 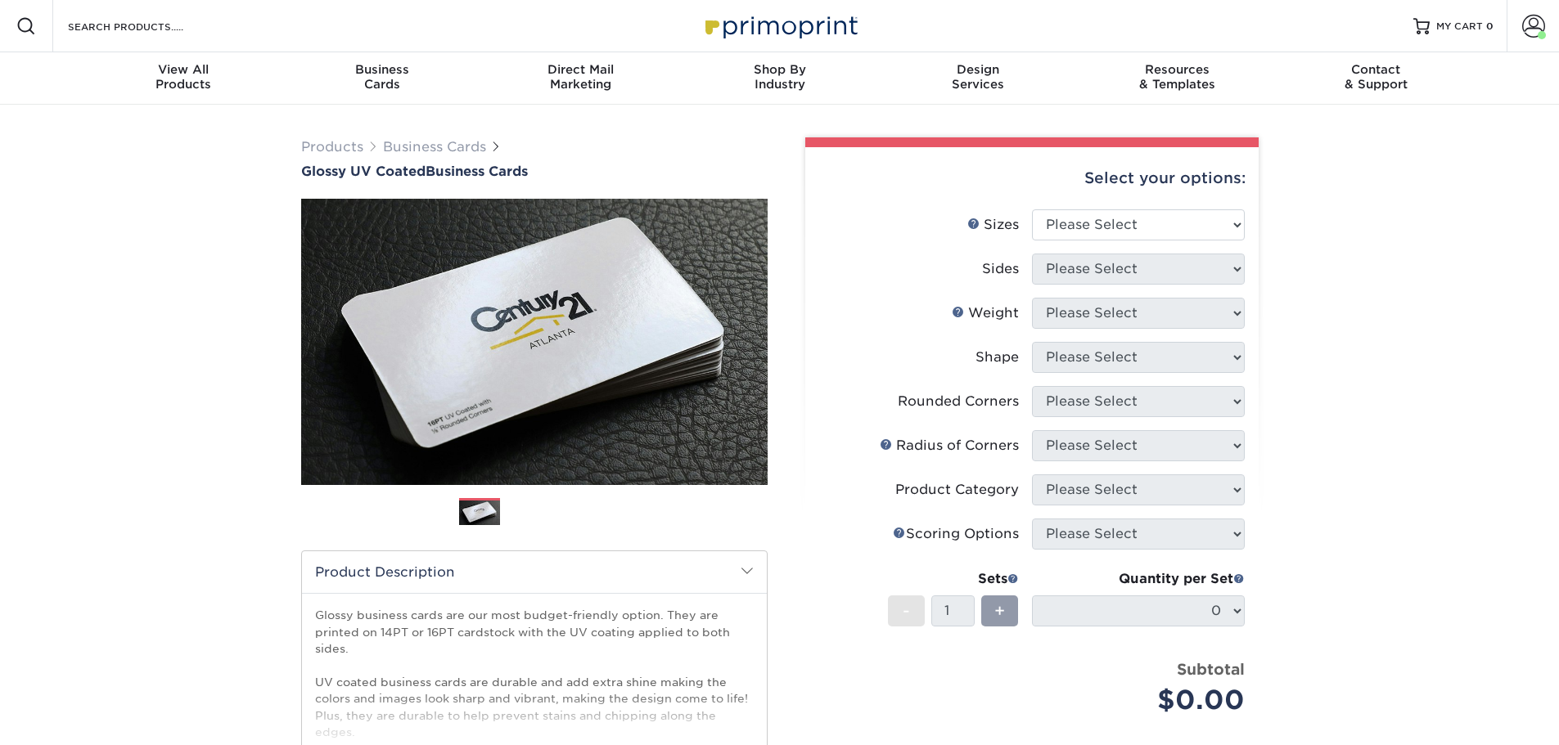 I want to click on div: Shape, so click(x=997, y=358).